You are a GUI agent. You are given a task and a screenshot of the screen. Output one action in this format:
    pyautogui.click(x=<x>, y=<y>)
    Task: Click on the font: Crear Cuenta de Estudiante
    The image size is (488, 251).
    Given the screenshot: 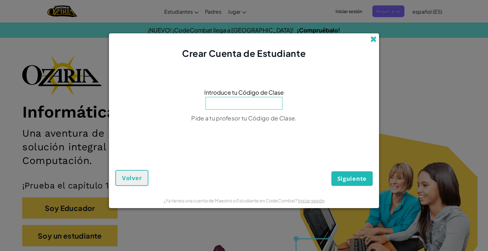 What is the action you would take?
    pyautogui.click(x=244, y=53)
    